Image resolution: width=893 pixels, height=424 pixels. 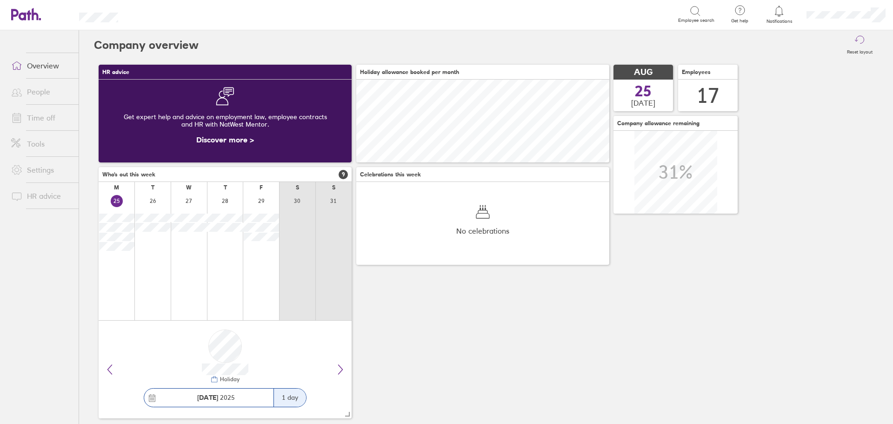 What do you see at coordinates (225, 121) in the screenshot?
I see `div: Get expert help and advice on employment law, employee contracts and HR with NatWest Mentor.` at bounding box center [225, 121].